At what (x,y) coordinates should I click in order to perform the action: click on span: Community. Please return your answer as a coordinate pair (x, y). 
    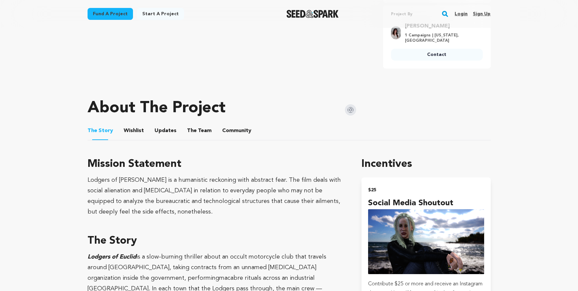
    Looking at the image, I should click on (237, 131).